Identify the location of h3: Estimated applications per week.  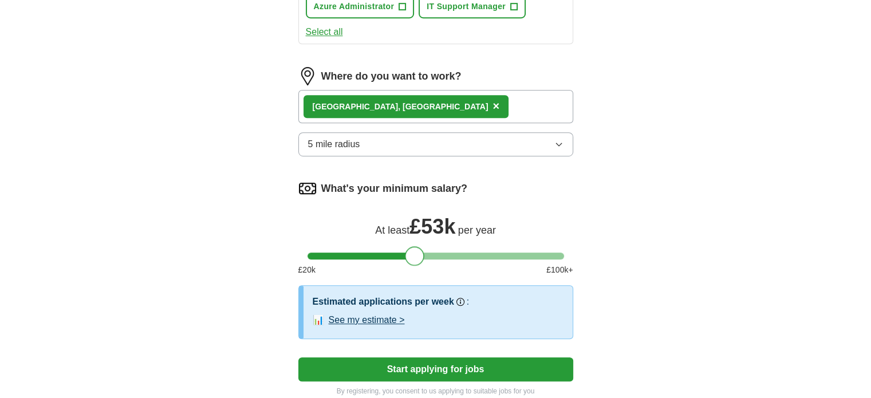
(383, 302).